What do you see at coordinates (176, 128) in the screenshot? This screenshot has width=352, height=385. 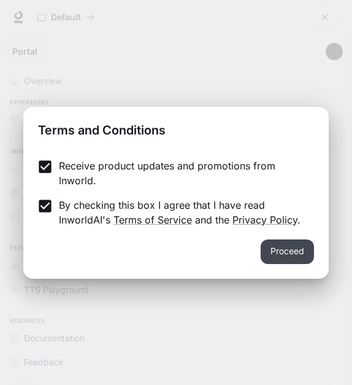 I see `h2: Terms and Conditions` at bounding box center [176, 128].